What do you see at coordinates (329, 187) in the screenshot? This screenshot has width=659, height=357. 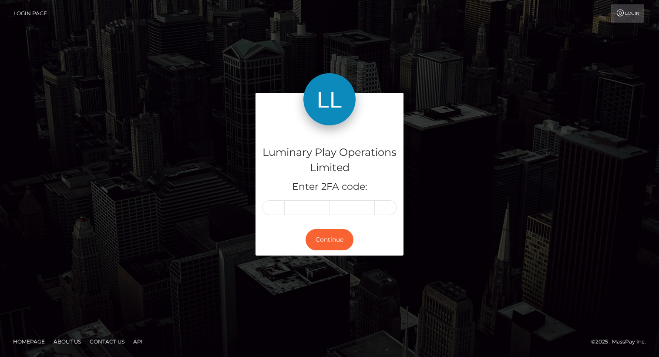 I see `h5: Enter 2FA code:` at bounding box center [329, 187].